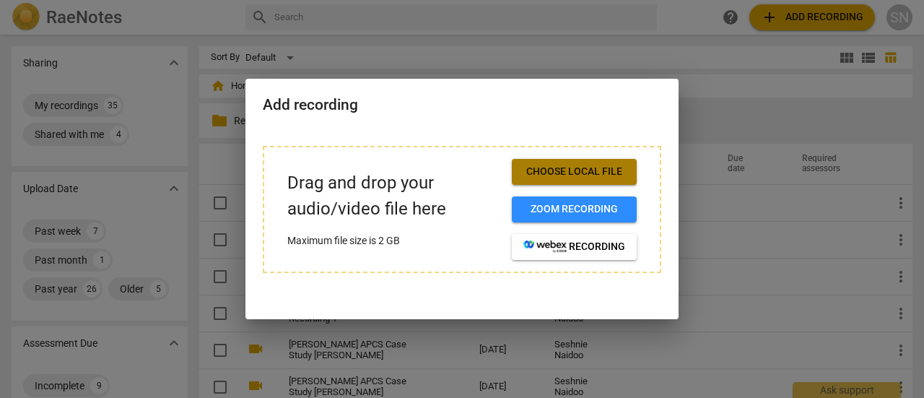  What do you see at coordinates (462, 105) in the screenshot?
I see `h2: Add recording` at bounding box center [462, 105].